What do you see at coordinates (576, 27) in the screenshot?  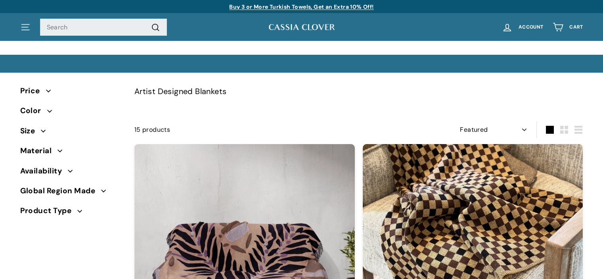 I see `span: Cart` at bounding box center [576, 27].